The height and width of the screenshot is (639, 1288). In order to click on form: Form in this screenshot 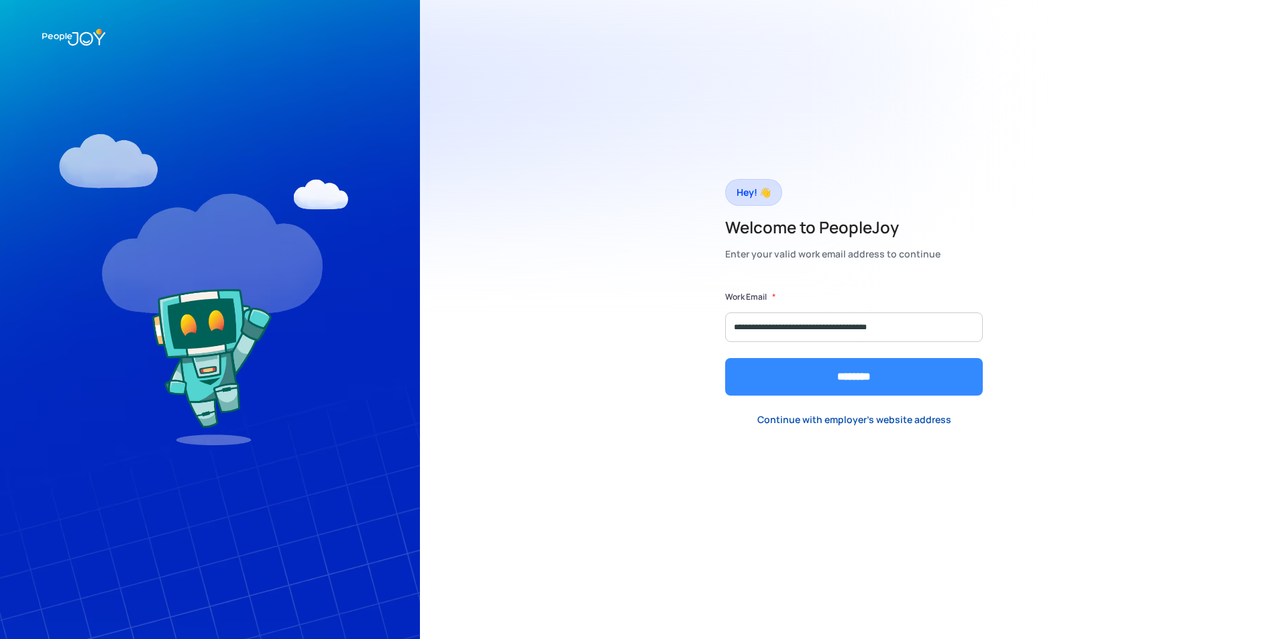, I will do `click(854, 343)`.